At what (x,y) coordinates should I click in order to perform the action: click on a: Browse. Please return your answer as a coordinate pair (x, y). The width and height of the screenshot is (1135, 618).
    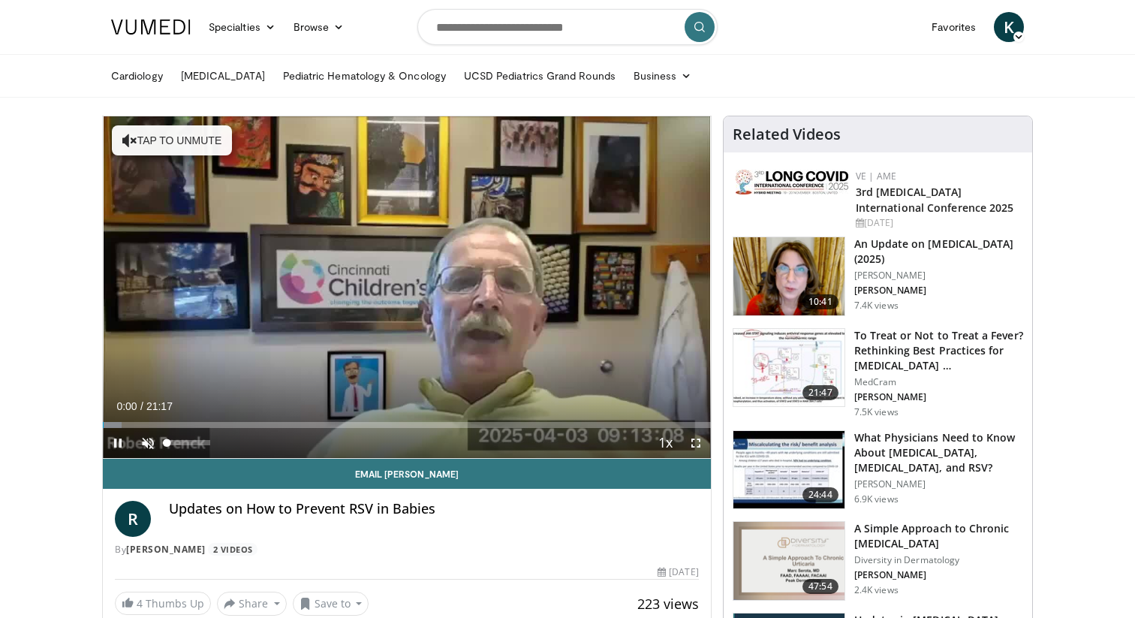
    Looking at the image, I should click on (319, 27).